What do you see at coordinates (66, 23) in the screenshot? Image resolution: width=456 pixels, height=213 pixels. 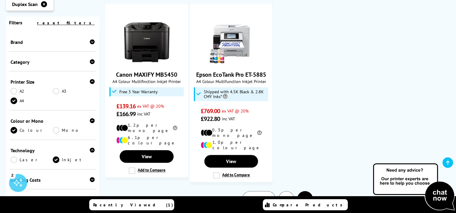 I see `a: reset filters` at bounding box center [66, 23].